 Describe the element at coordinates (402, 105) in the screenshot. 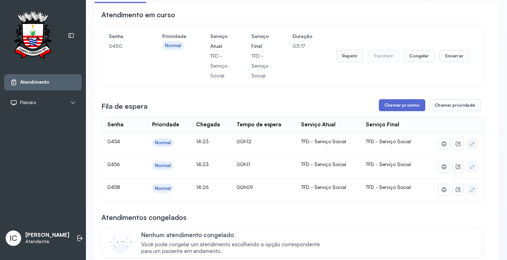

I see `button: Chamar próximo` at that location.